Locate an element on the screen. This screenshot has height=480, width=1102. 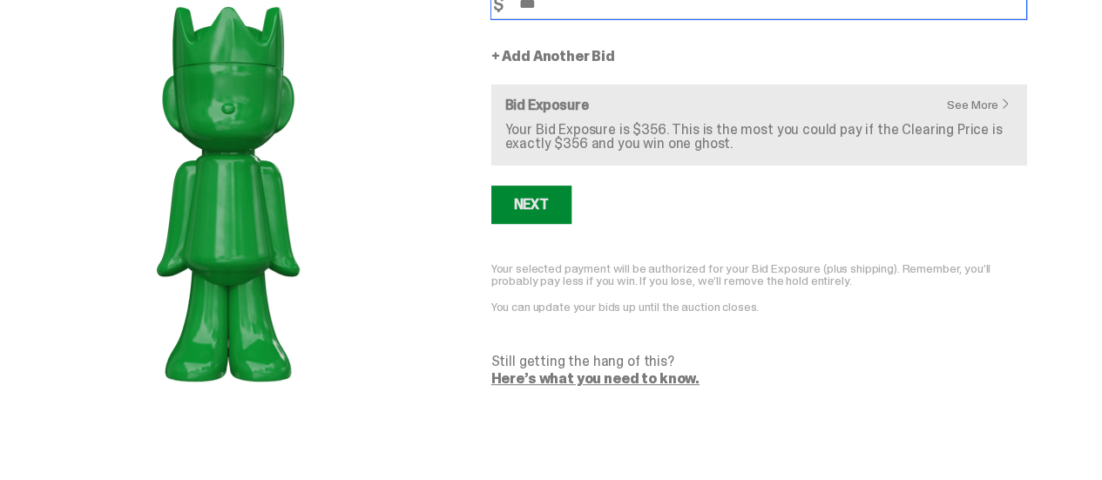
a: See More is located at coordinates (982, 105).